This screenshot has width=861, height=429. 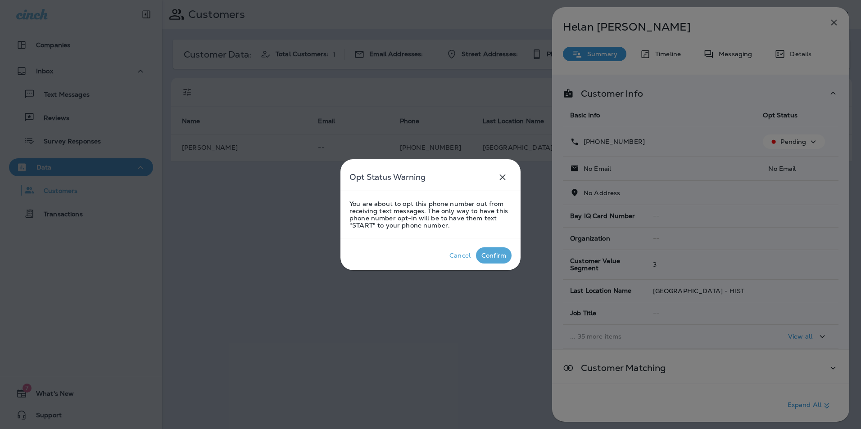 What do you see at coordinates (493, 256) in the screenshot?
I see `div: Confirm` at bounding box center [493, 256].